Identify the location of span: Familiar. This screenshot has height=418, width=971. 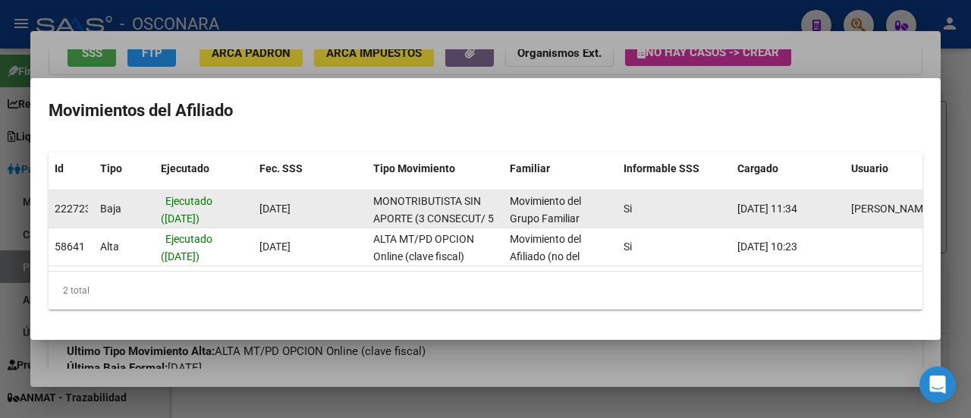
(529, 168).